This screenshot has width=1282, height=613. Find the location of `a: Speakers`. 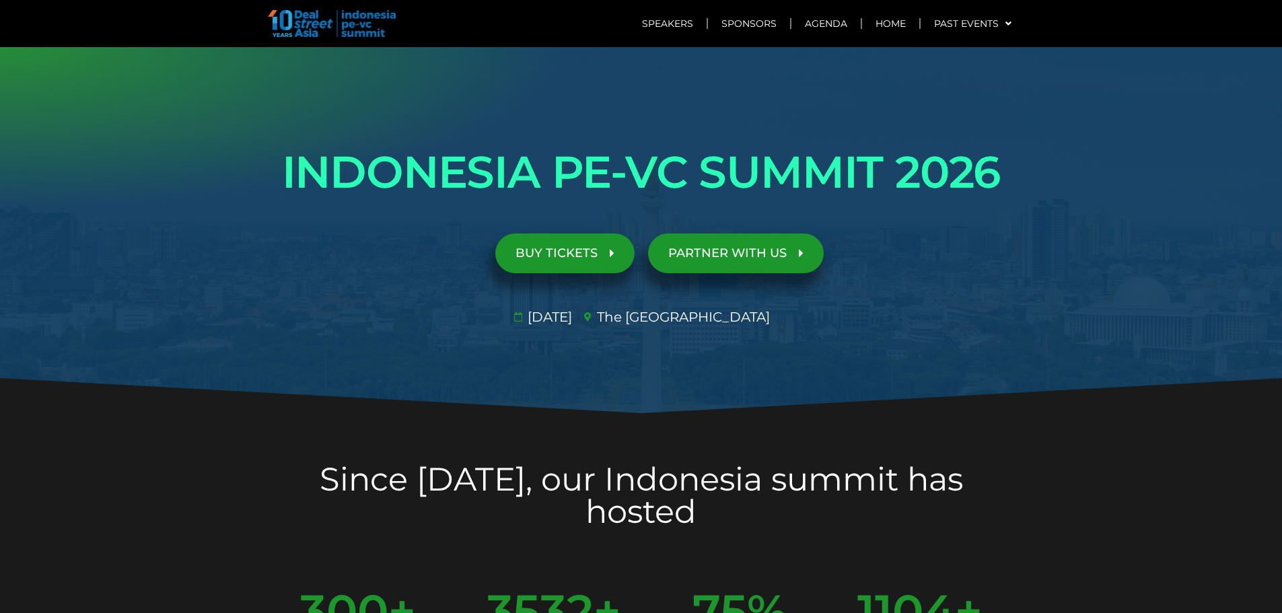

a: Speakers is located at coordinates (668, 24).